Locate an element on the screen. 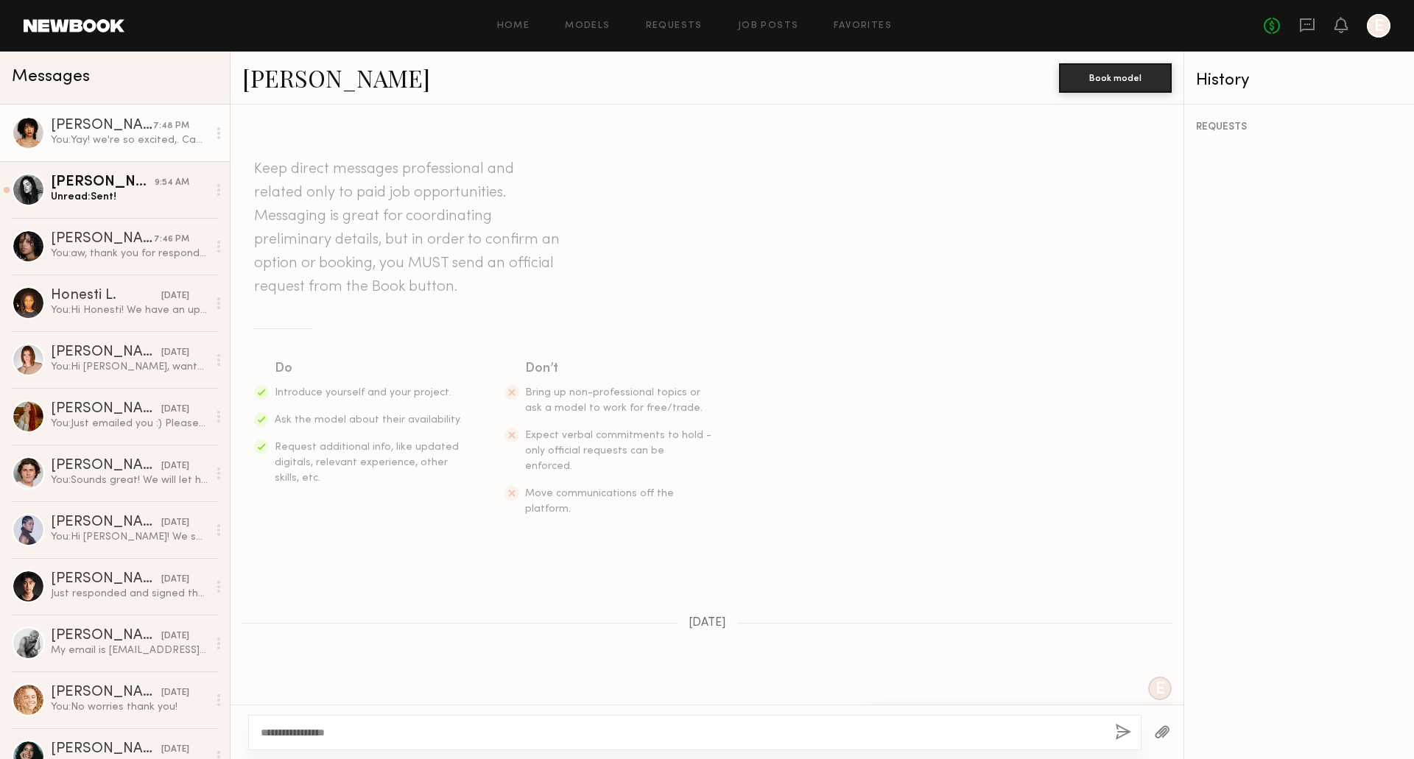  a: Book model is located at coordinates (1115, 77).